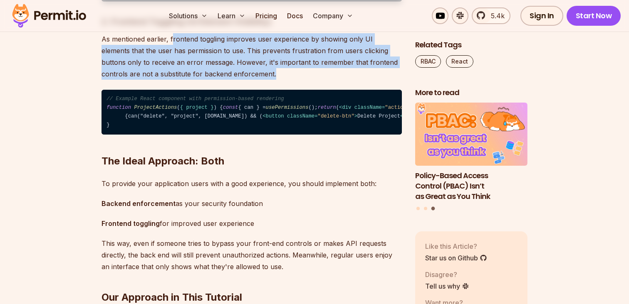 The height and width of the screenshot is (304, 629). I want to click on a: Docs, so click(295, 16).